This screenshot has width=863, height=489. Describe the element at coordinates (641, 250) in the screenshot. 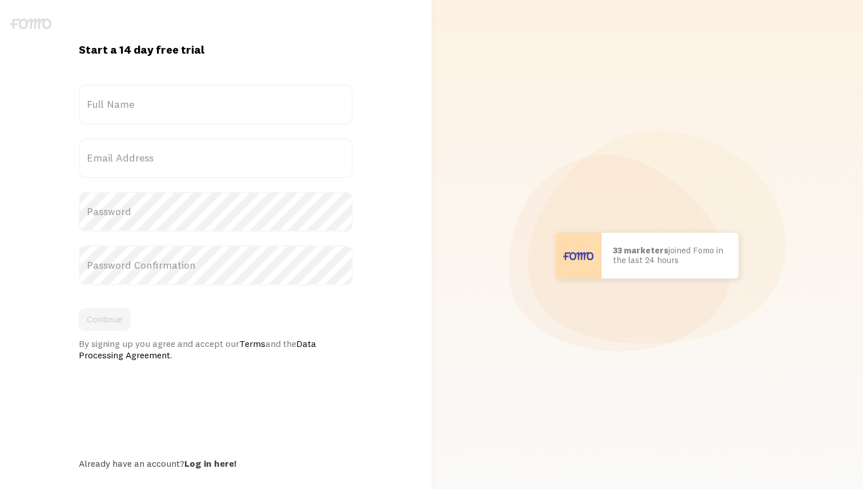

I see `b: 33 marketers` at that location.